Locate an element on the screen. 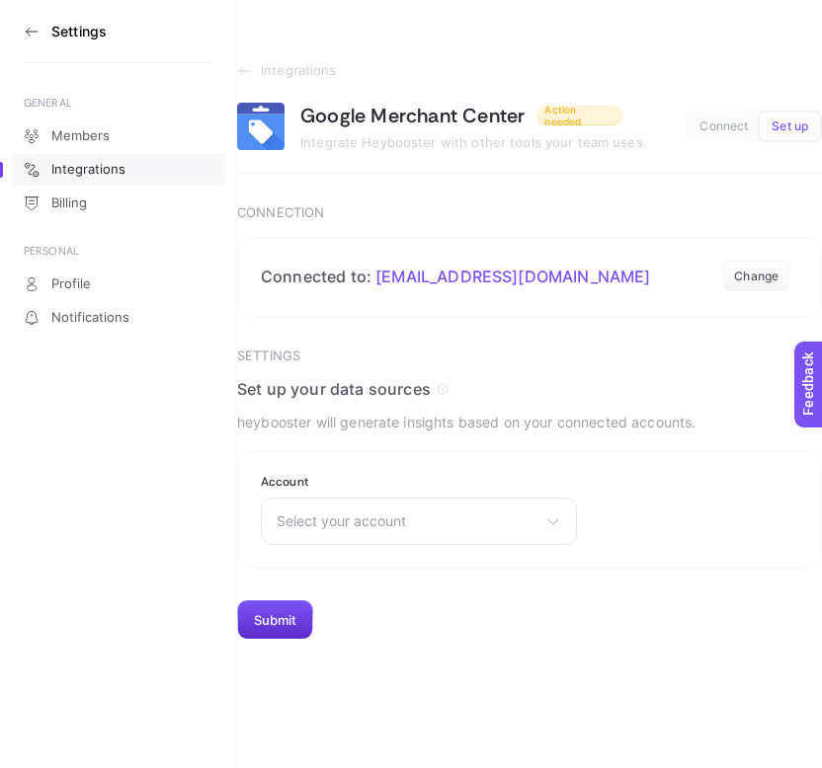 The height and width of the screenshot is (768, 822). h2: Connected to: is located at coordinates (455, 277).